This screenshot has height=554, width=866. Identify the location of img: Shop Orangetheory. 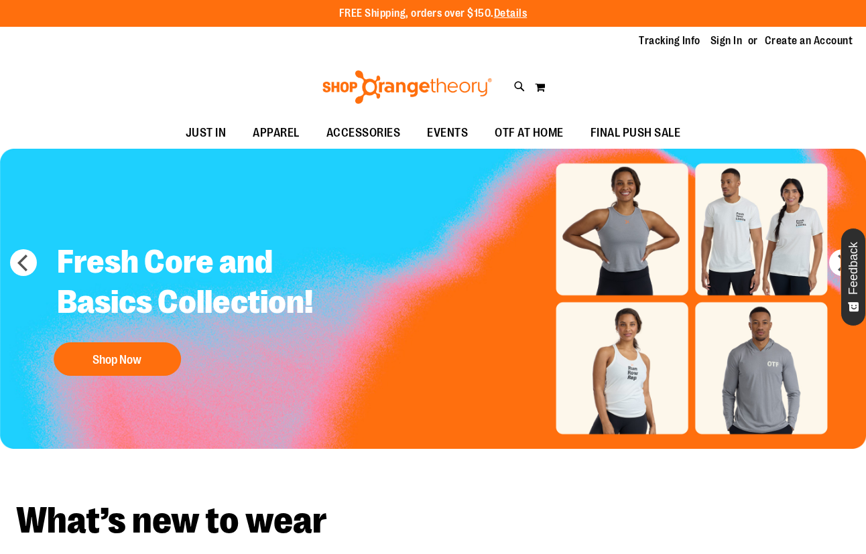
(407, 87).